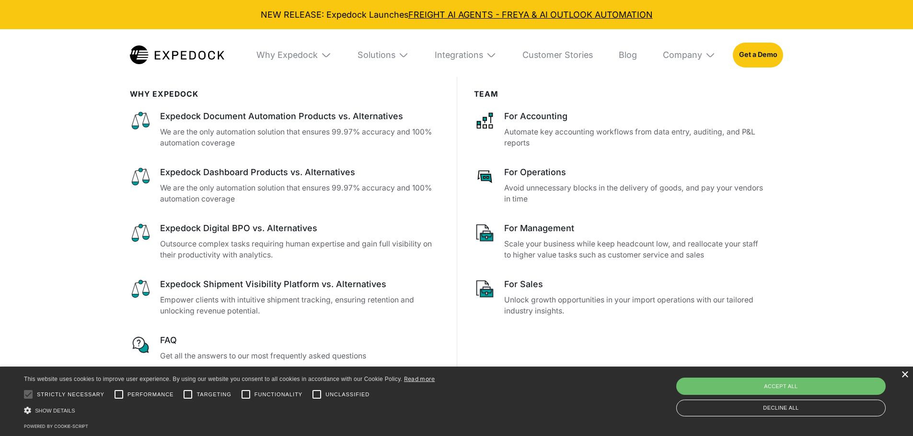 This screenshot has width=913, height=436. What do you see at coordinates (299, 284) in the screenshot?
I see `div: Expedock Shipment Visibility Platform vs. Alternatives` at bounding box center [299, 284].